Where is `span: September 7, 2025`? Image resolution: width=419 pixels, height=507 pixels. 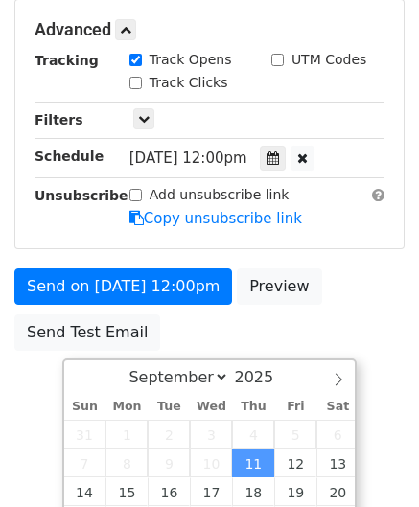 span: September 7, 2025 is located at coordinates (85, 463).